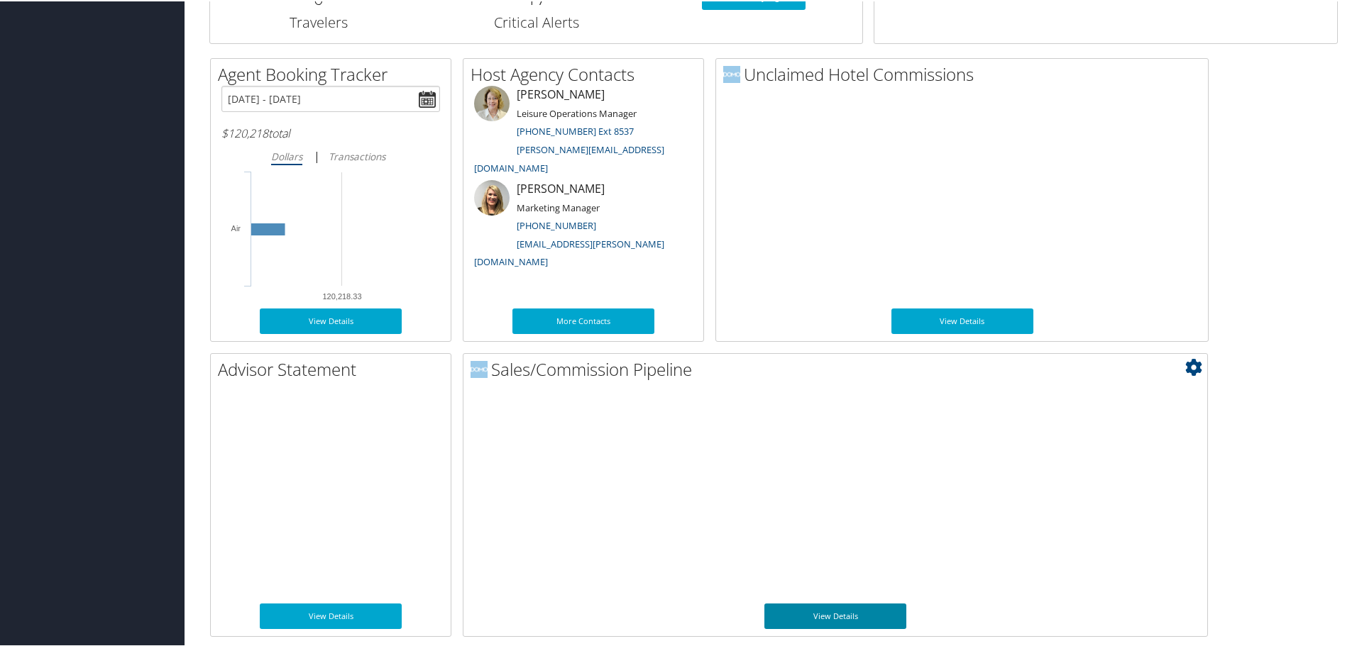 The height and width of the screenshot is (646, 1357). Describe the element at coordinates (576, 112) in the screenshot. I see `small: Leisure Operations Manager` at that location.